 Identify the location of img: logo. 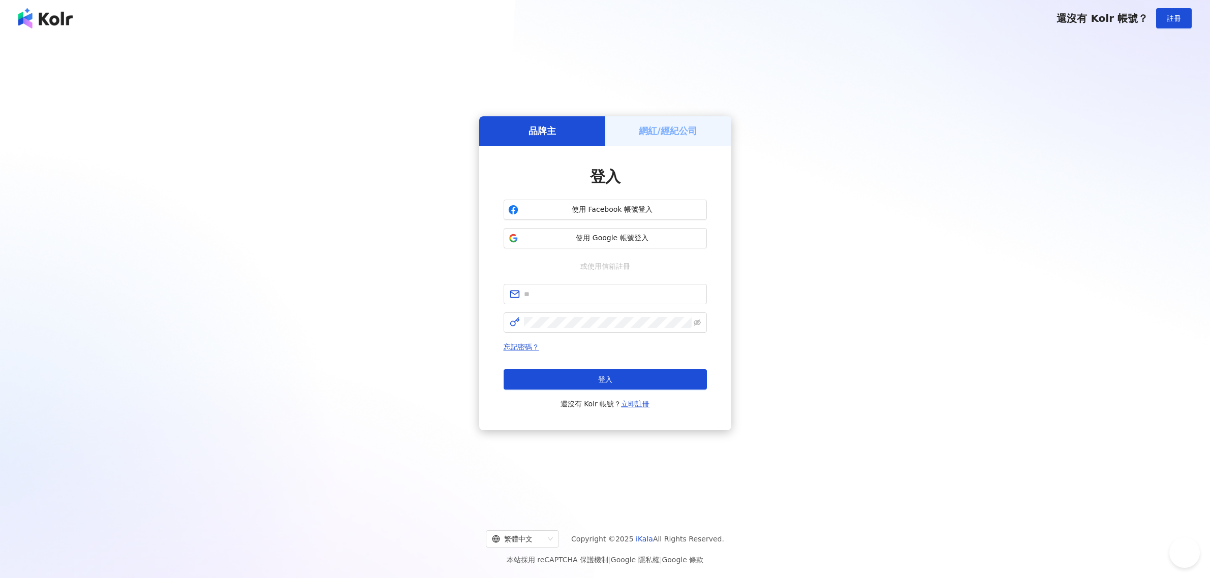
(45, 18).